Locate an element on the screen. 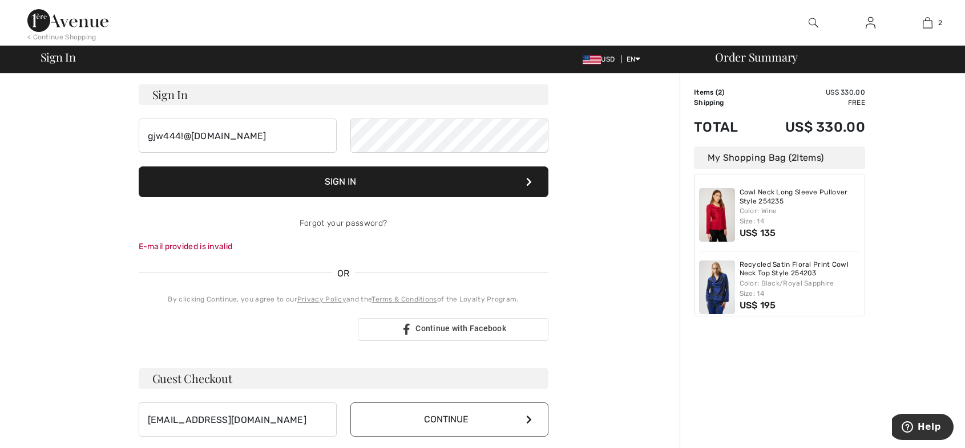 This screenshot has height=448, width=965. a: Recycled Satin Floral Print Cowl Neck Top Style 254203 is located at coordinates (800, 269).